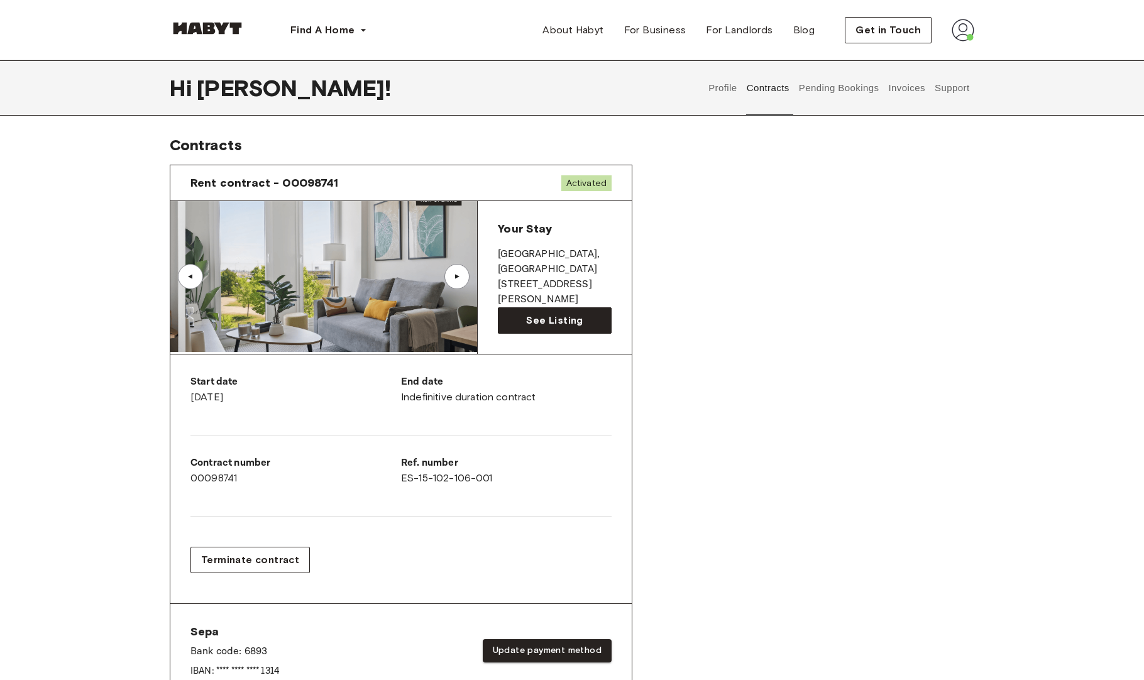  Describe the element at coordinates (951, 88) in the screenshot. I see `button: Support` at that location.